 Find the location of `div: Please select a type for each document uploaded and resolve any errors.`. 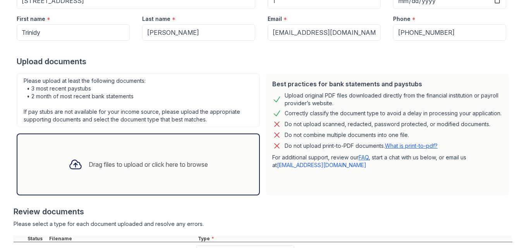

div: Please select a type for each document uploaded and resolve any errors. is located at coordinates (263, 224).